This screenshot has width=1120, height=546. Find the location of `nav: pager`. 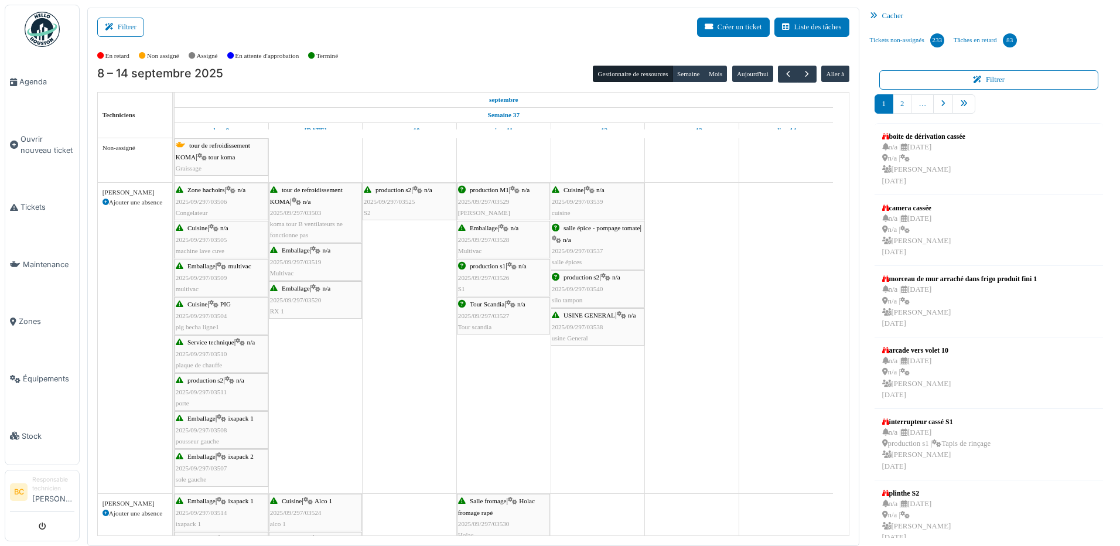

nav: pager is located at coordinates (989, 108).